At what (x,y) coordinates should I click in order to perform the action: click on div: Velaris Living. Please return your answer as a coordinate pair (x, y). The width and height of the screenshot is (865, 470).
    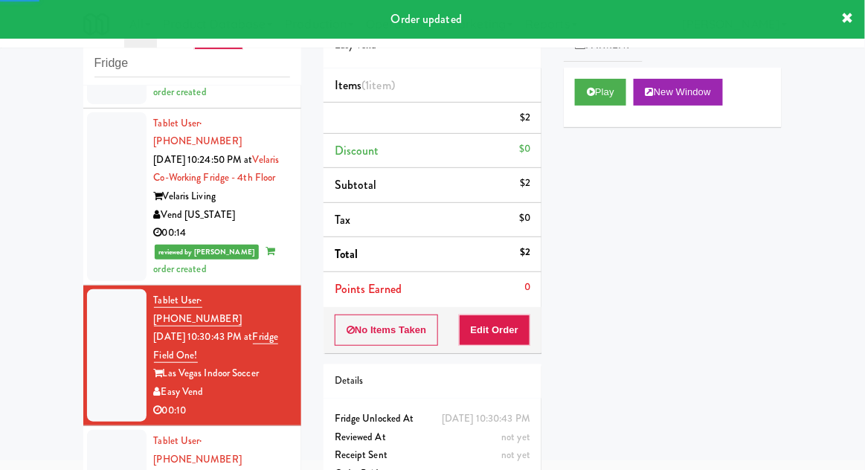
    Looking at the image, I should click on (222, 196).